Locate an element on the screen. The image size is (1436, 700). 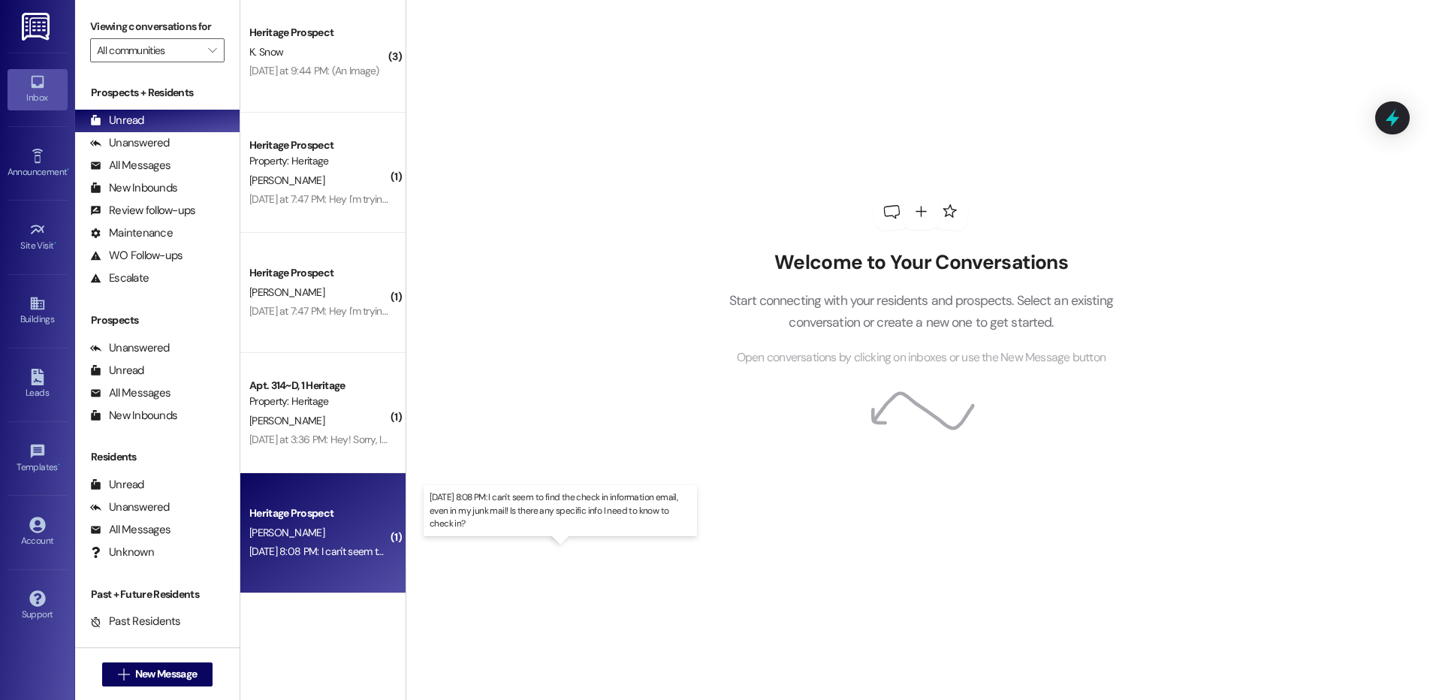
span: K. Snow is located at coordinates (266, 52).